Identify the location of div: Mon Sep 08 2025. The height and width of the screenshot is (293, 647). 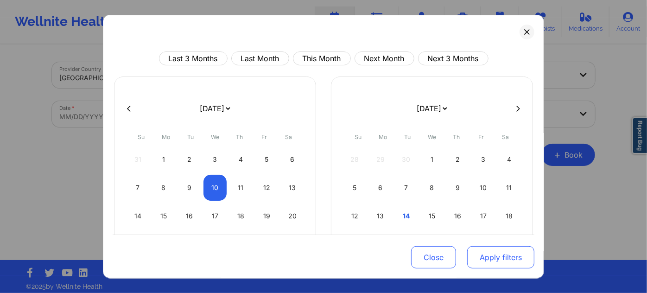
(164, 188).